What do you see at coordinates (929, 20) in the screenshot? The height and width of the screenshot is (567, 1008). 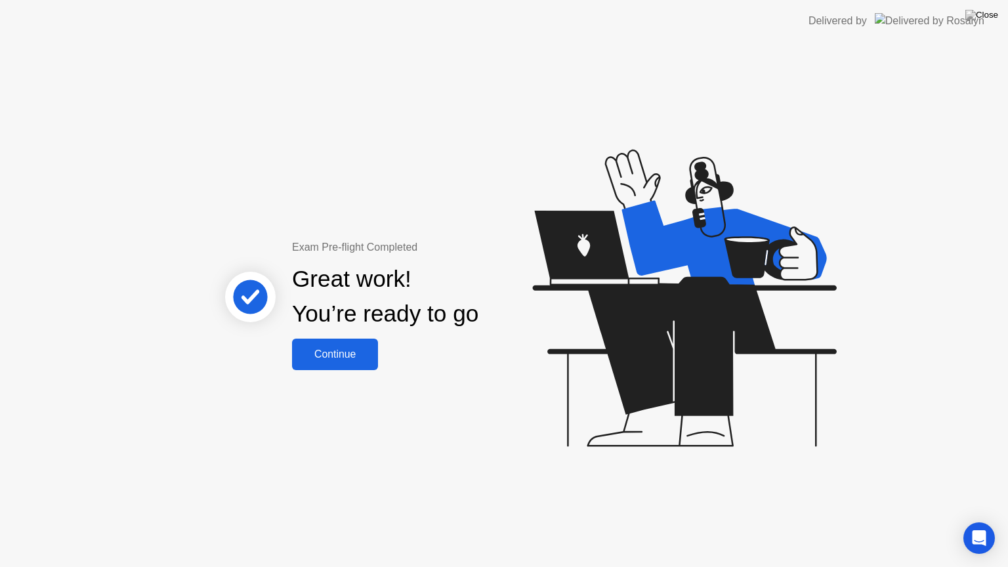 I see `img: Delivered by Rosalyn` at bounding box center [929, 20].